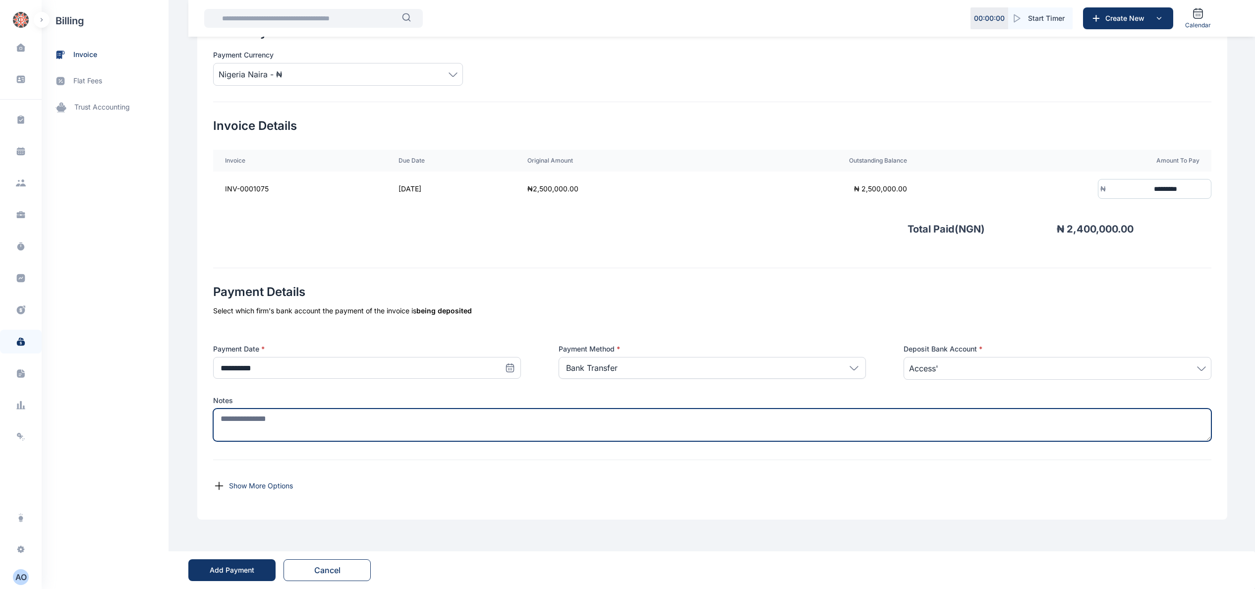 The image size is (1255, 589). Describe the element at coordinates (105, 81) in the screenshot. I see `a: flat fees` at that location.